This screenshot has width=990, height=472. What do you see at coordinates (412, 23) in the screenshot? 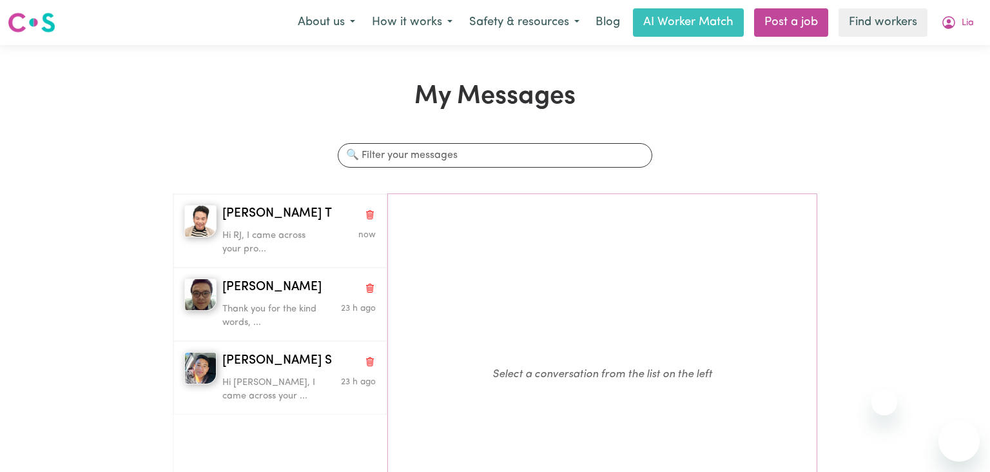
I see `button: How it works` at bounding box center [412, 23].